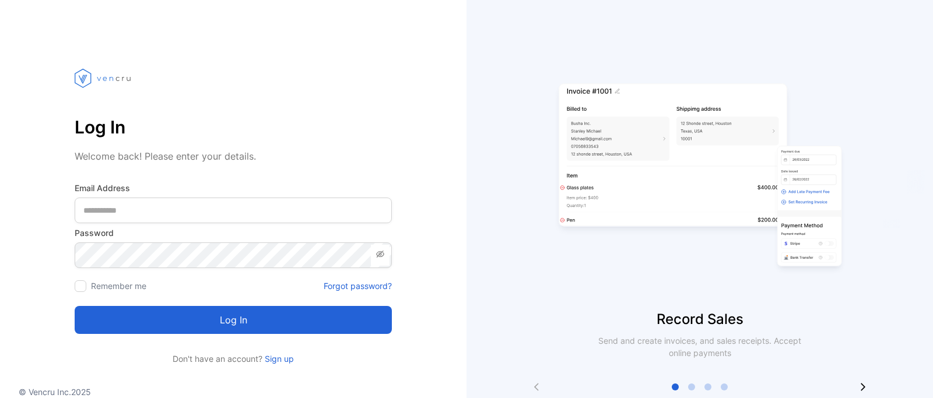 The width and height of the screenshot is (933, 398). I want to click on label: Email Address, so click(233, 188).